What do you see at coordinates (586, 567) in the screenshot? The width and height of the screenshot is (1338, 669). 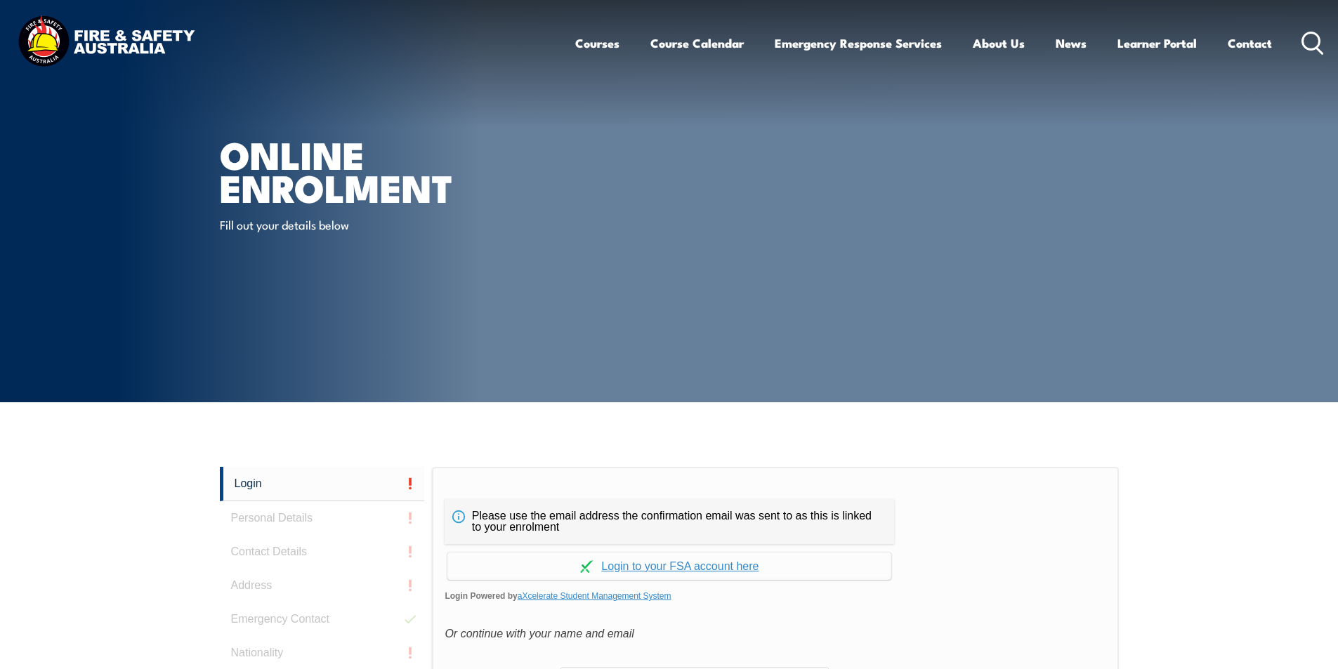 I see `img: Log in withaxcelerate` at bounding box center [586, 567].